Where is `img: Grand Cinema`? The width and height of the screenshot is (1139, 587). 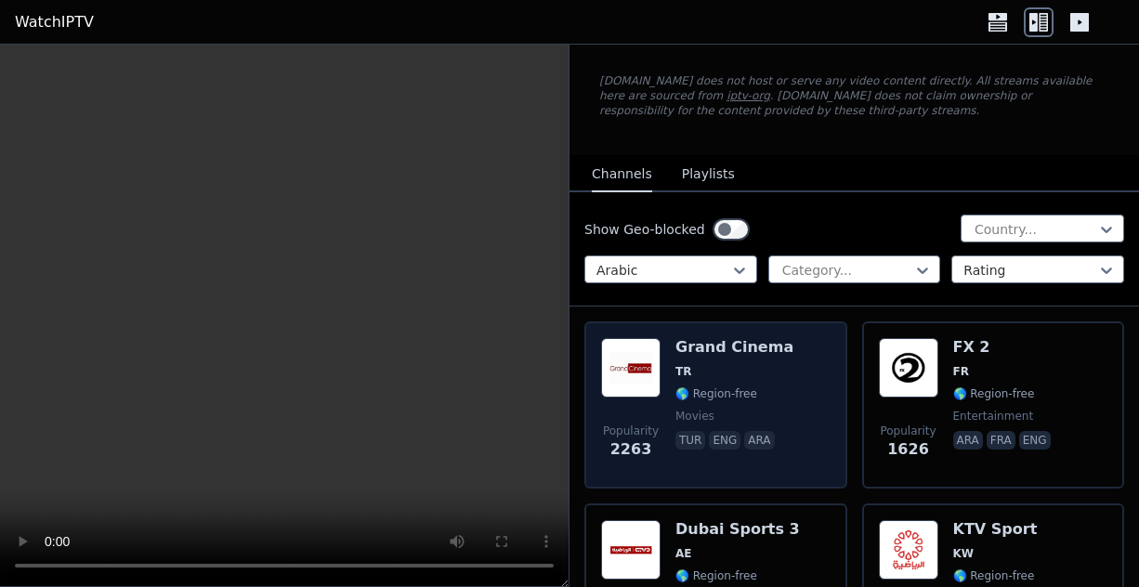 img: Grand Cinema is located at coordinates (631, 368).